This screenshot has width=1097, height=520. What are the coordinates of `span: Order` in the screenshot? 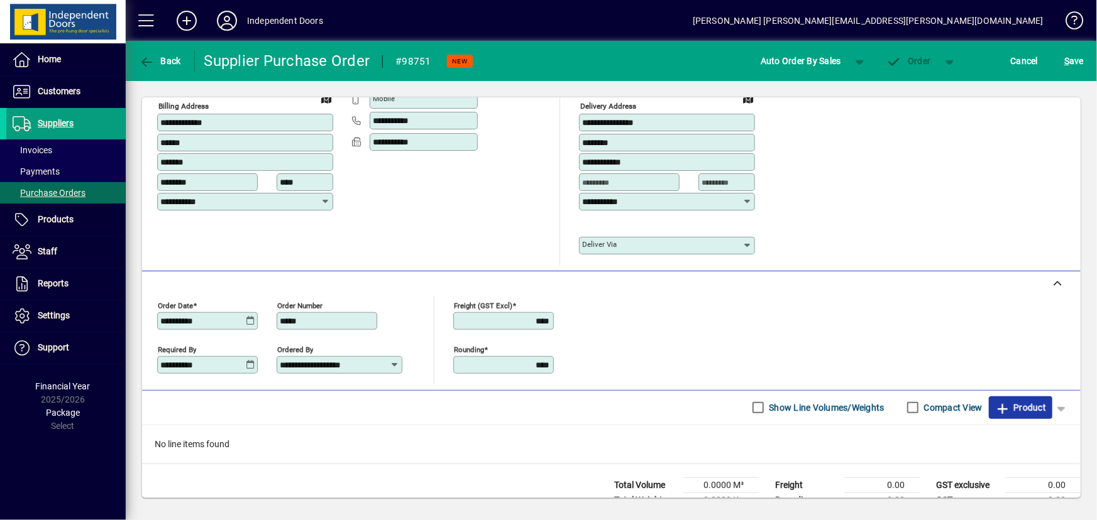 It's located at (908, 61).